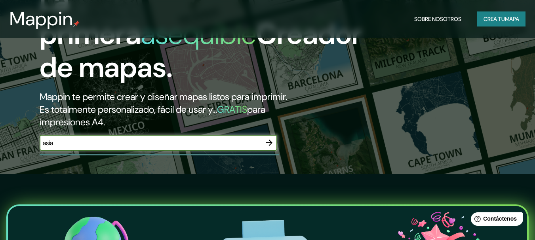 The image size is (535, 240). What do you see at coordinates (76, 24) in the screenshot?
I see `img: pin de mapeo` at bounding box center [76, 24].